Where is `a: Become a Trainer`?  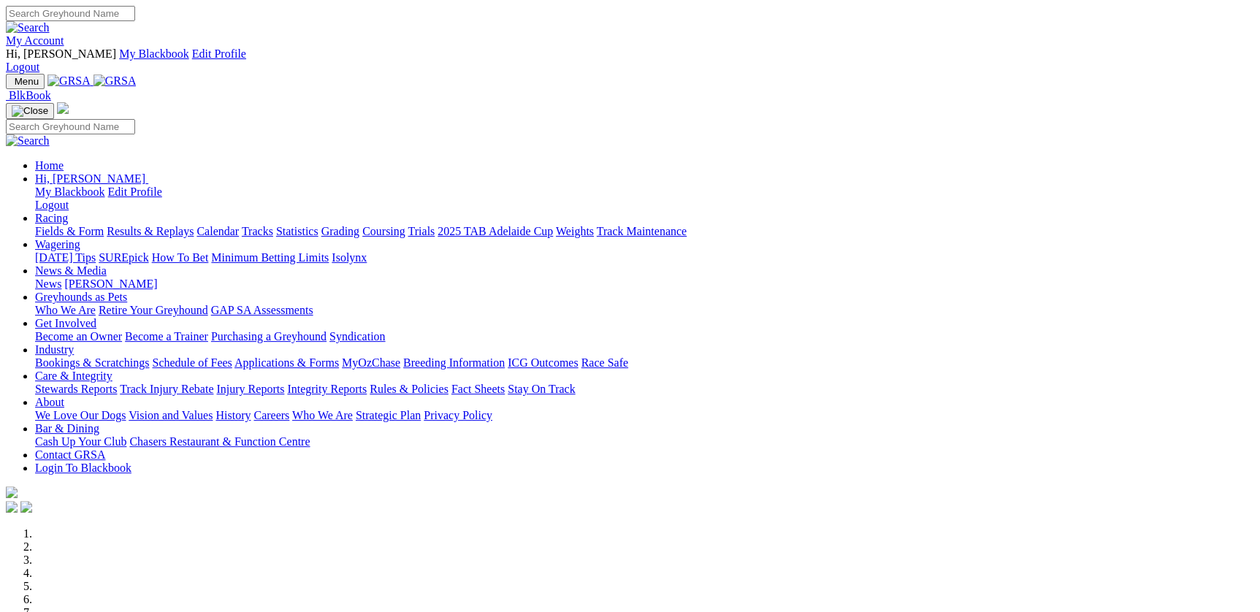 a: Become a Trainer is located at coordinates (166, 336).